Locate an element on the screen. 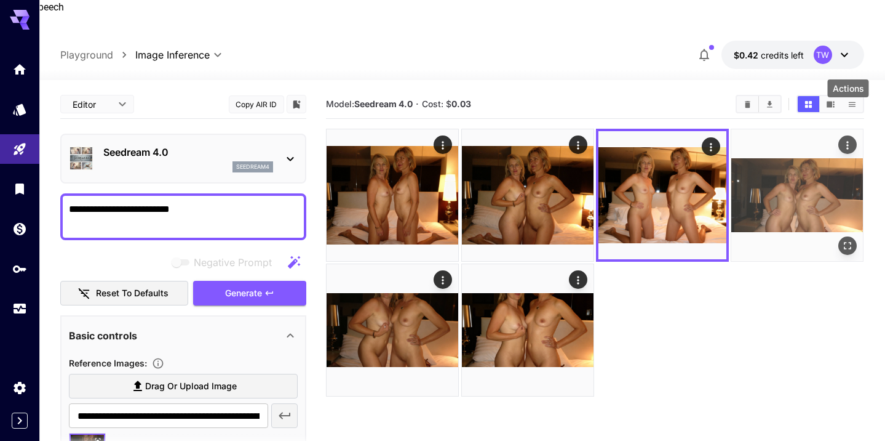  span: Drag or upload image is located at coordinates (191, 386).